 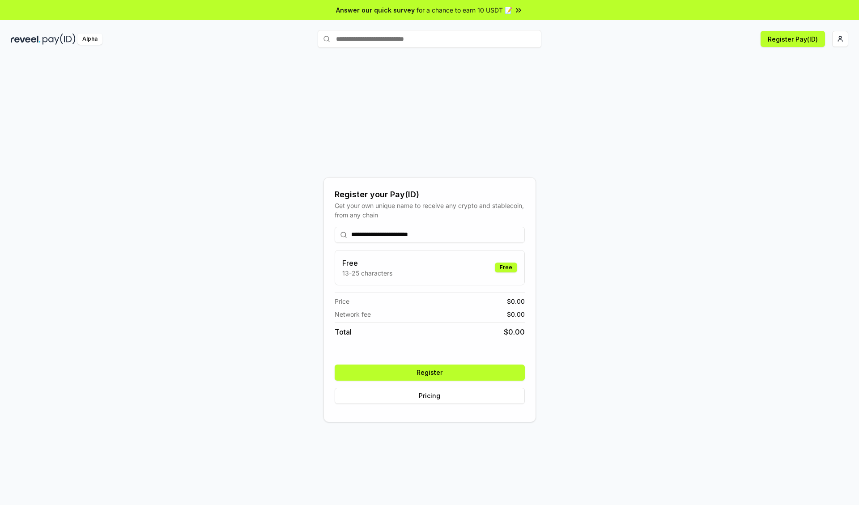 What do you see at coordinates (464, 10) in the screenshot?
I see `span: for a chance to earn 10 USDT 📝` at bounding box center [464, 10].